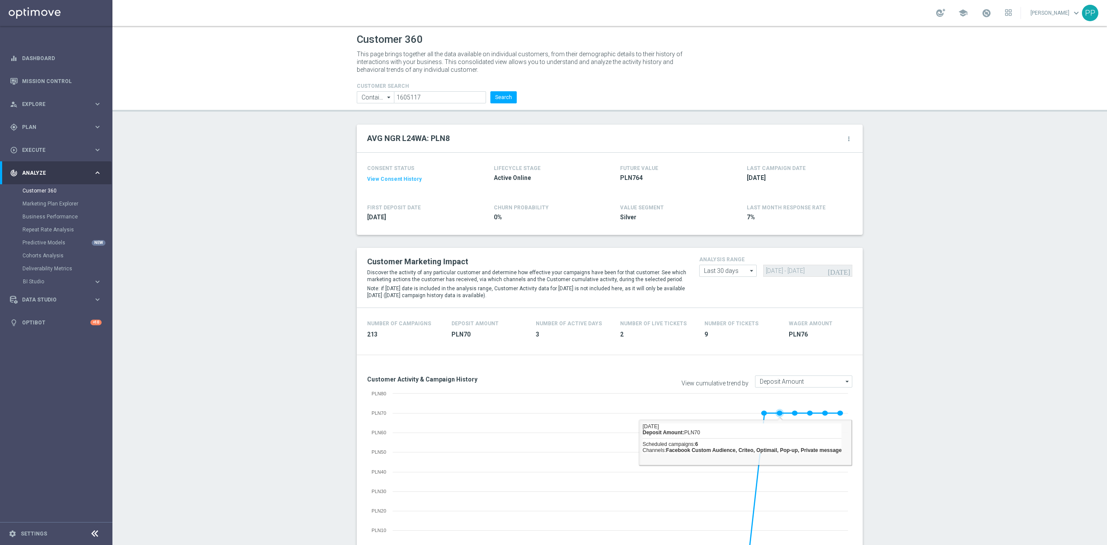 The image size is (1107, 545). Describe the element at coordinates (375, 97) in the screenshot. I see `input: Contains` at that location.